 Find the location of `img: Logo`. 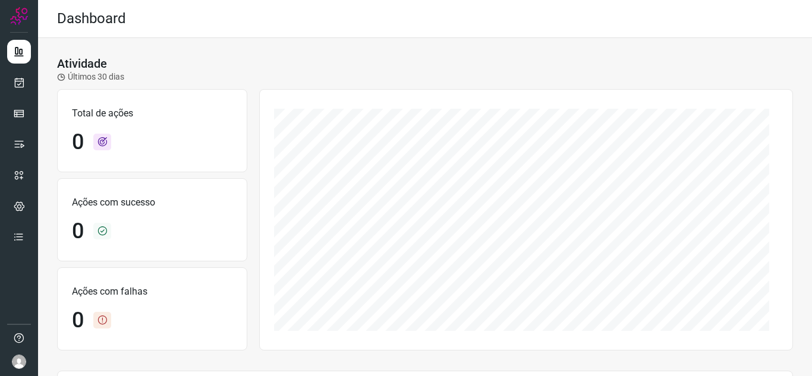

img: Logo is located at coordinates (19, 16).